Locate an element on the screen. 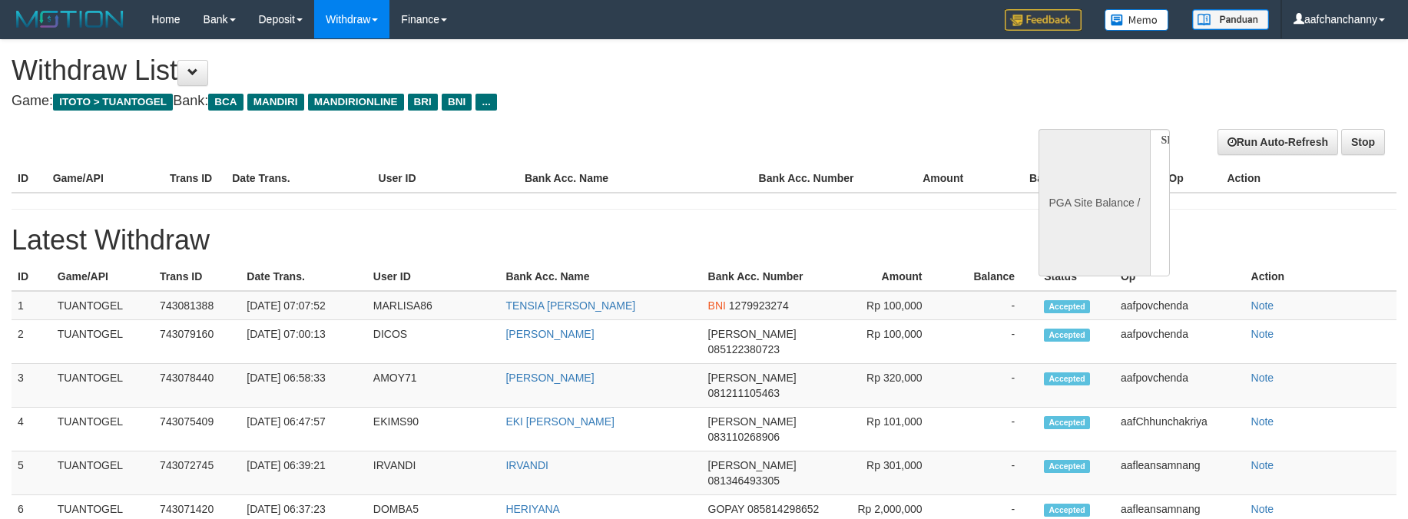 The width and height of the screenshot is (1408, 519). h1: Withdraw List is located at coordinates (467, 71).